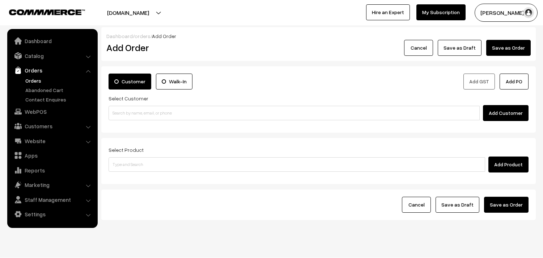 Image resolution: width=543 pixels, height=258 pixels. What do you see at coordinates (52, 56) in the screenshot?
I see `a: Catalog` at bounding box center [52, 56].